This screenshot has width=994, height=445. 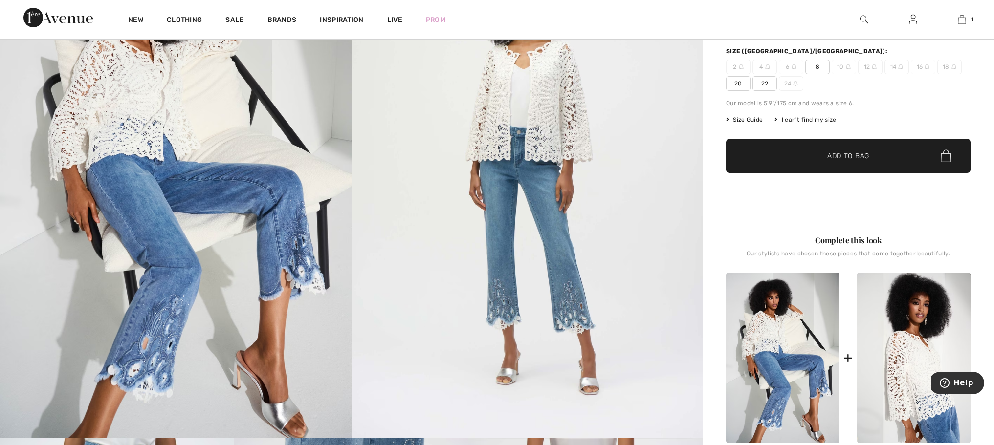 I want to click on span: Size Guide, so click(x=744, y=120).